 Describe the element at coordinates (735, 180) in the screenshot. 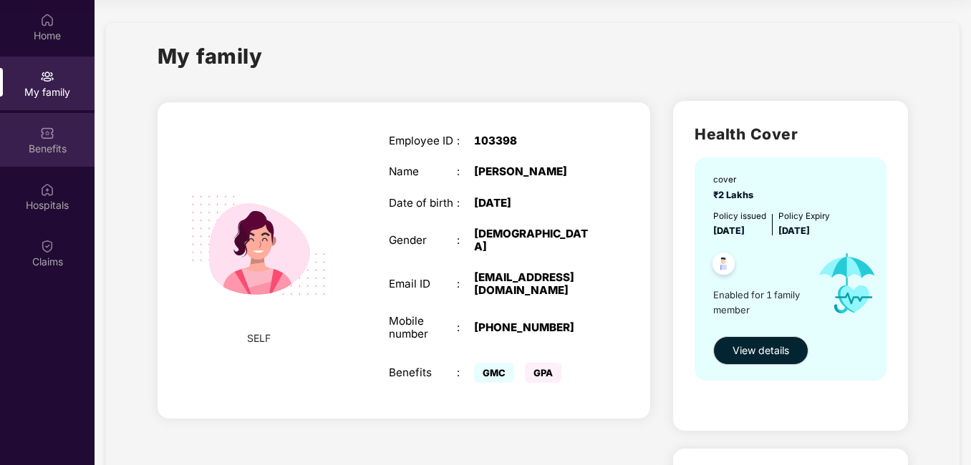

I see `div: cover` at that location.